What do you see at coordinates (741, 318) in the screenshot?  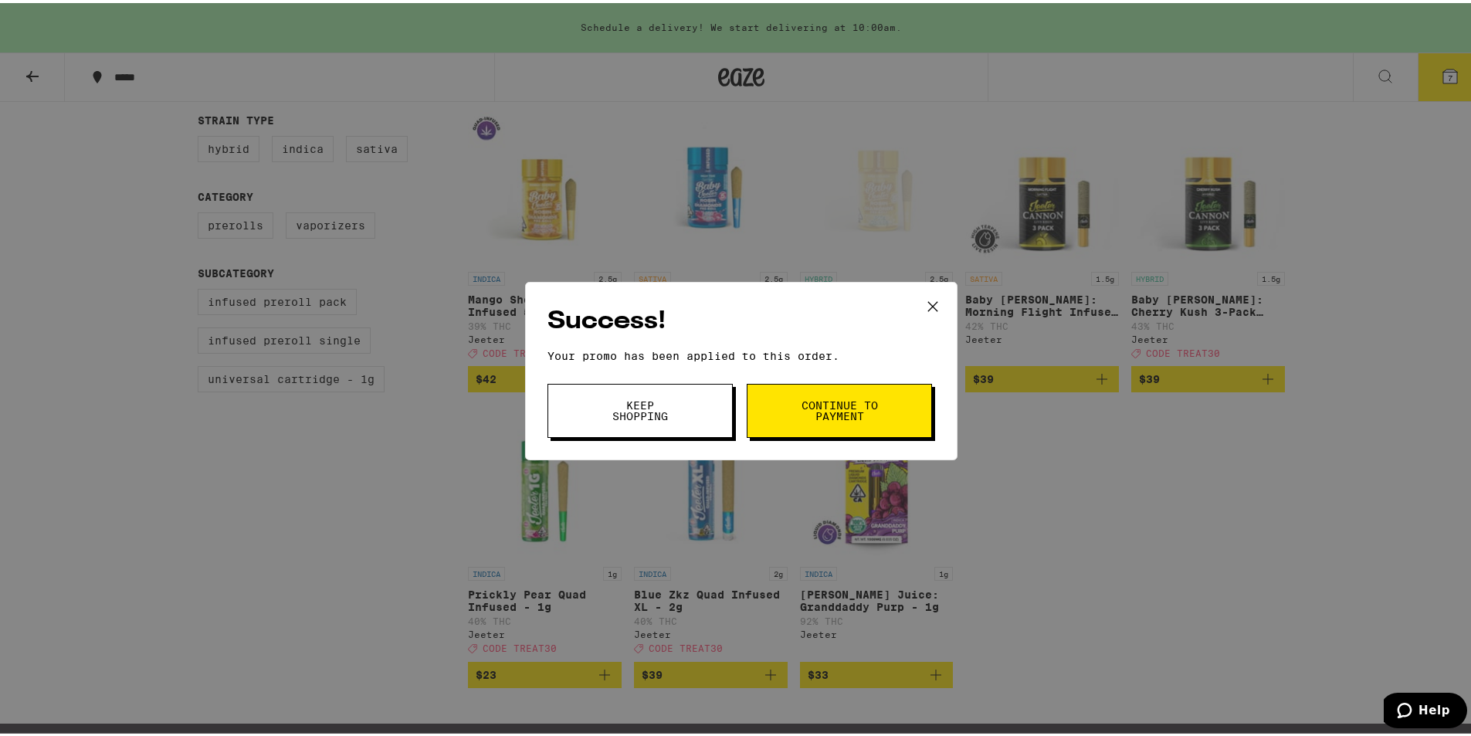 I see `h2: Success!` at bounding box center [741, 318].